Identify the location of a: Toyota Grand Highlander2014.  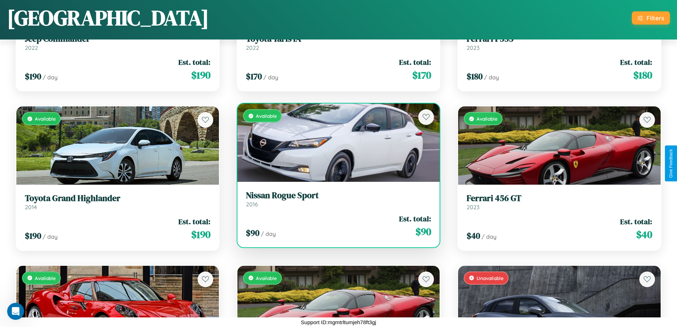
(118, 202).